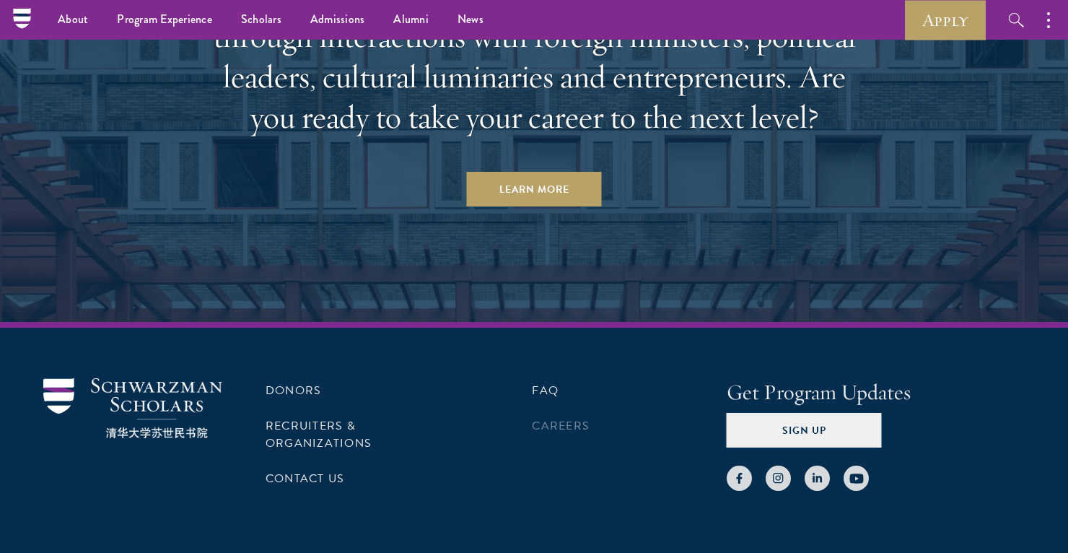 This screenshot has height=553, width=1068. Describe the element at coordinates (534, 189) in the screenshot. I see `a: Learn More` at that location.